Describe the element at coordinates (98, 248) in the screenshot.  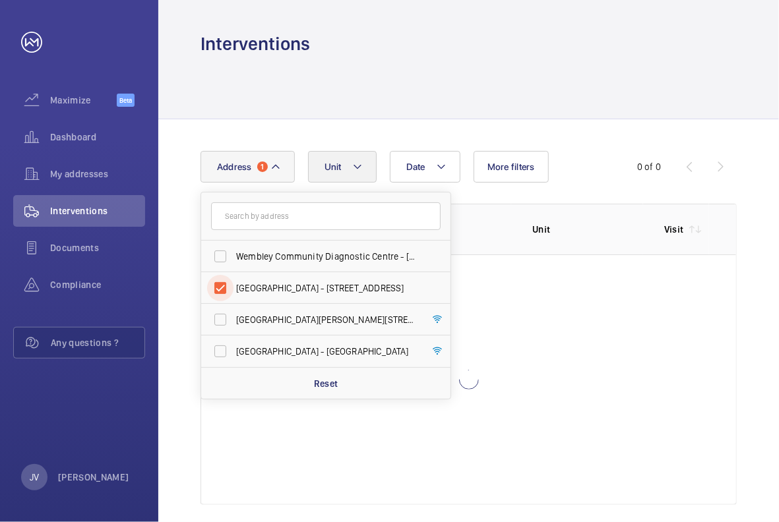
I see `span: Documents` at that location.